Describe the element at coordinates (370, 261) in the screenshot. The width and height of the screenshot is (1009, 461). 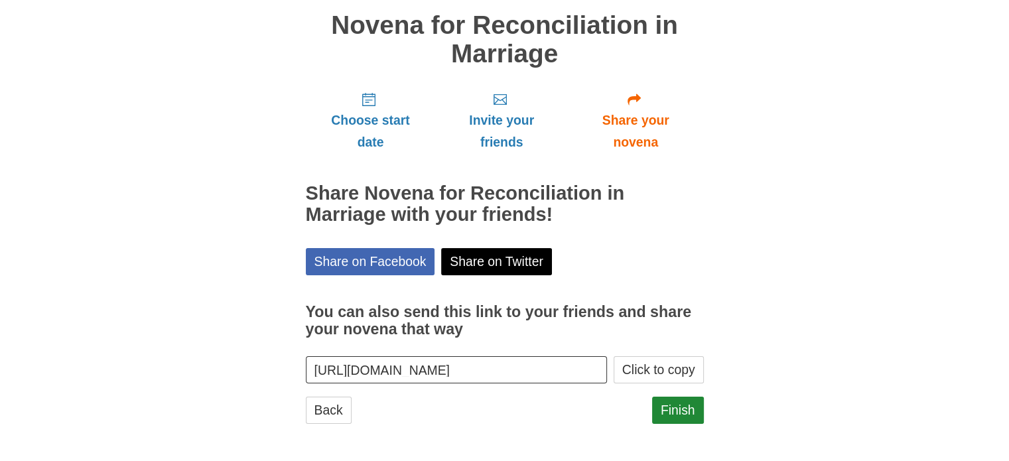
I see `a: Share on Facebook` at that location.